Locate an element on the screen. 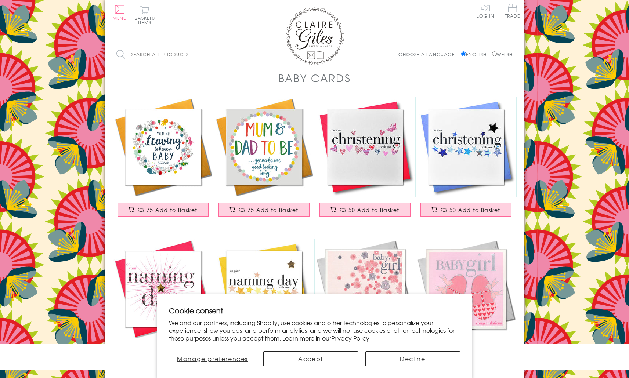  input: Search all products is located at coordinates (177, 54).